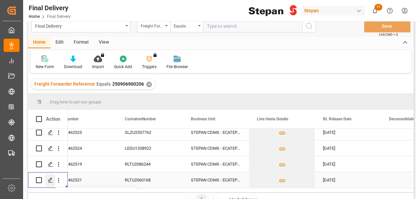 The width and height of the screenshot is (420, 199). What do you see at coordinates (84, 132) in the screenshot?
I see `div: 4501462525` at bounding box center [84, 132].